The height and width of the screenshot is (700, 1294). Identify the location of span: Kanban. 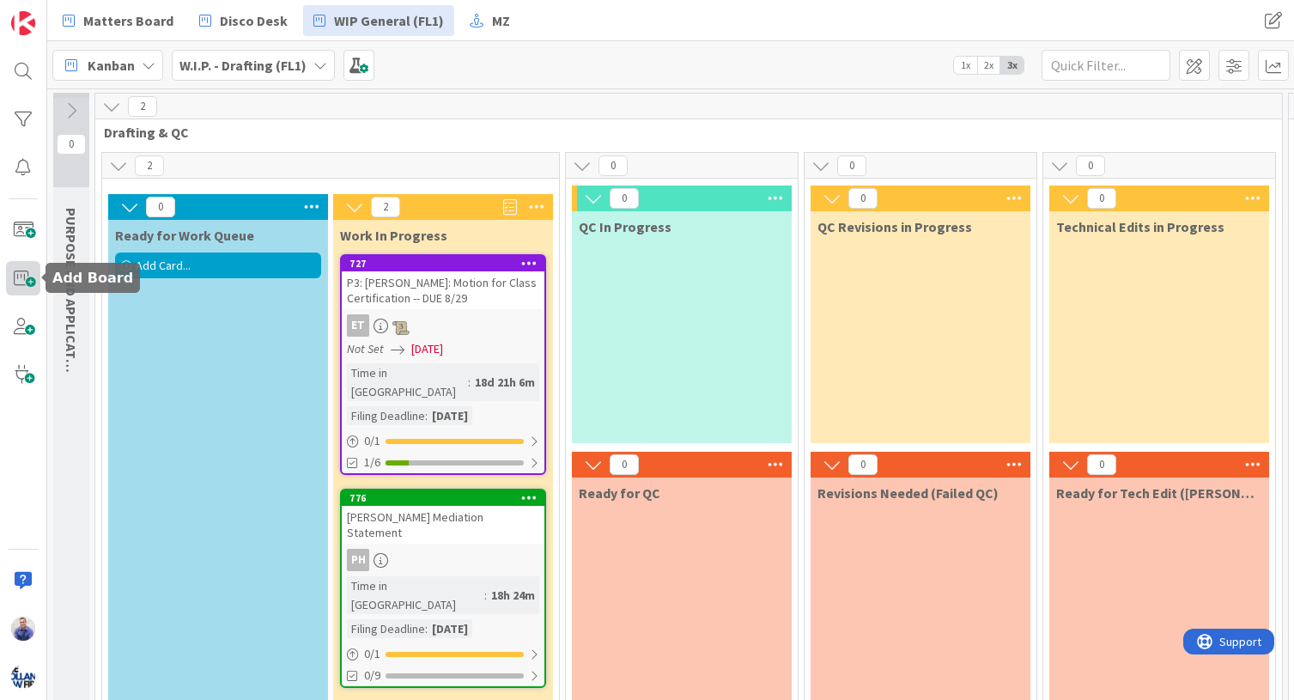
(111, 65).